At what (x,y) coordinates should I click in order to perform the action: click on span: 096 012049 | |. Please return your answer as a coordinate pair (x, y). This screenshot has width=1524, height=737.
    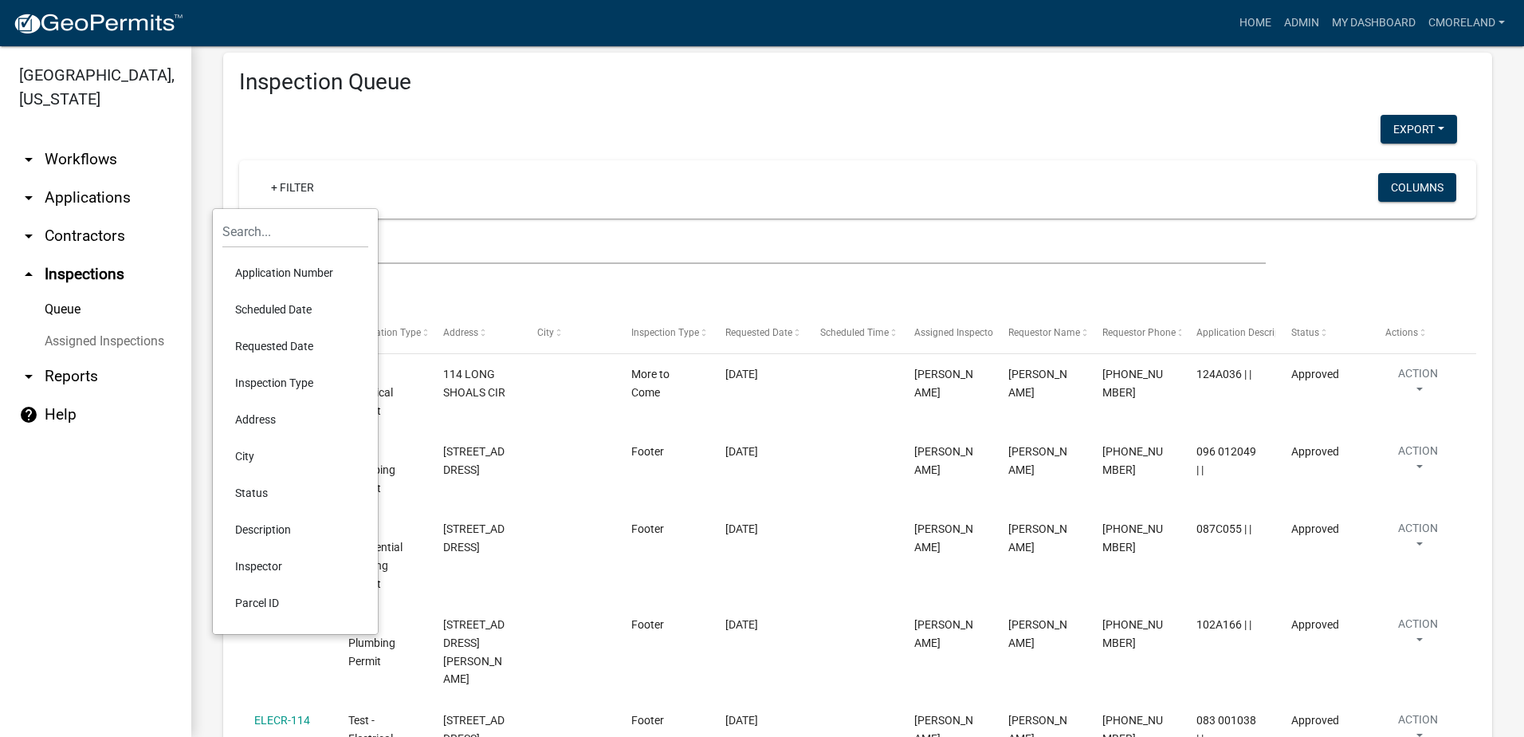
    Looking at the image, I should click on (1226, 460).